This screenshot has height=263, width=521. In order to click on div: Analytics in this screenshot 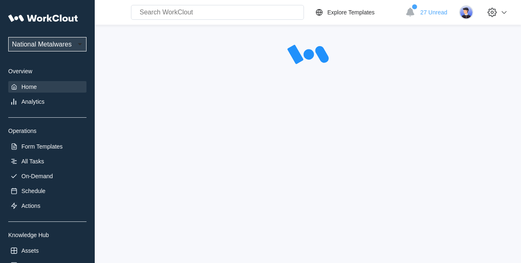, I will do `click(33, 102)`.